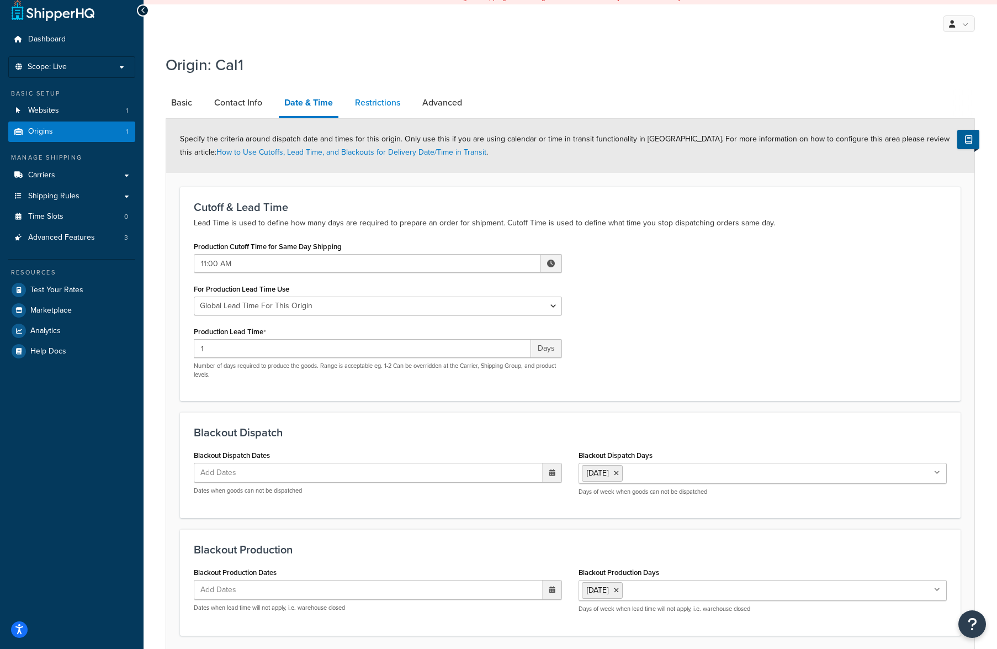 Image resolution: width=997 pixels, height=649 pixels. I want to click on label: Blackout Dispatch Days, so click(616, 455).